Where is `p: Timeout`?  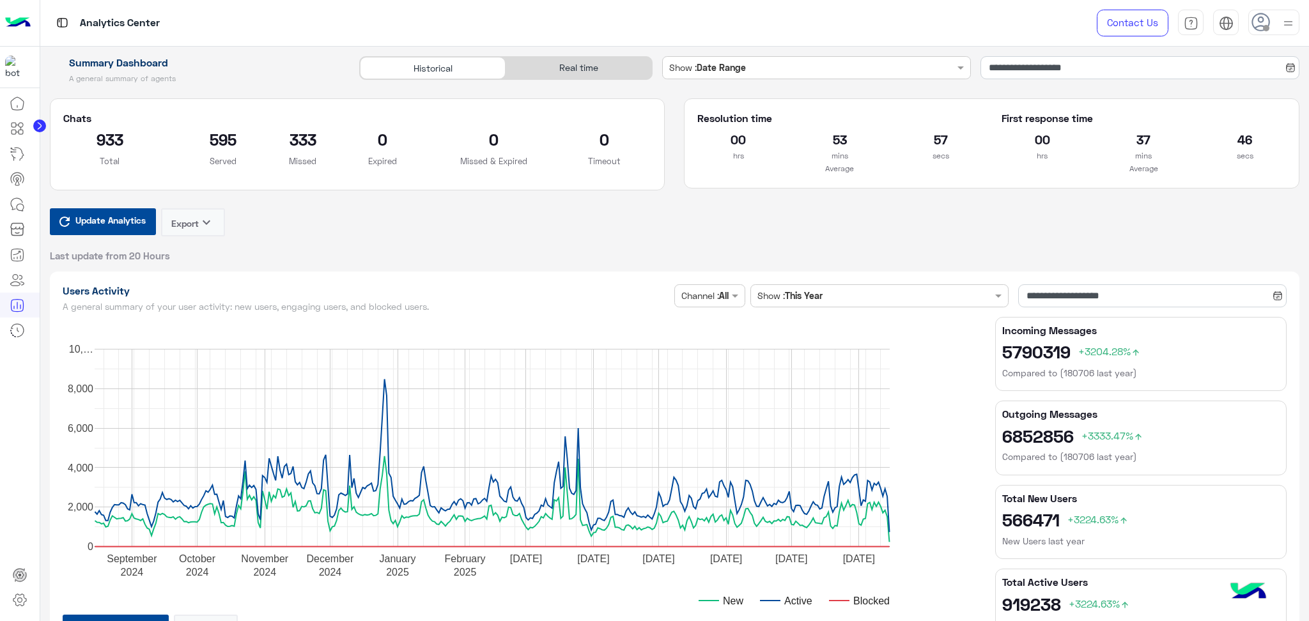
p: Timeout is located at coordinates (604, 161).